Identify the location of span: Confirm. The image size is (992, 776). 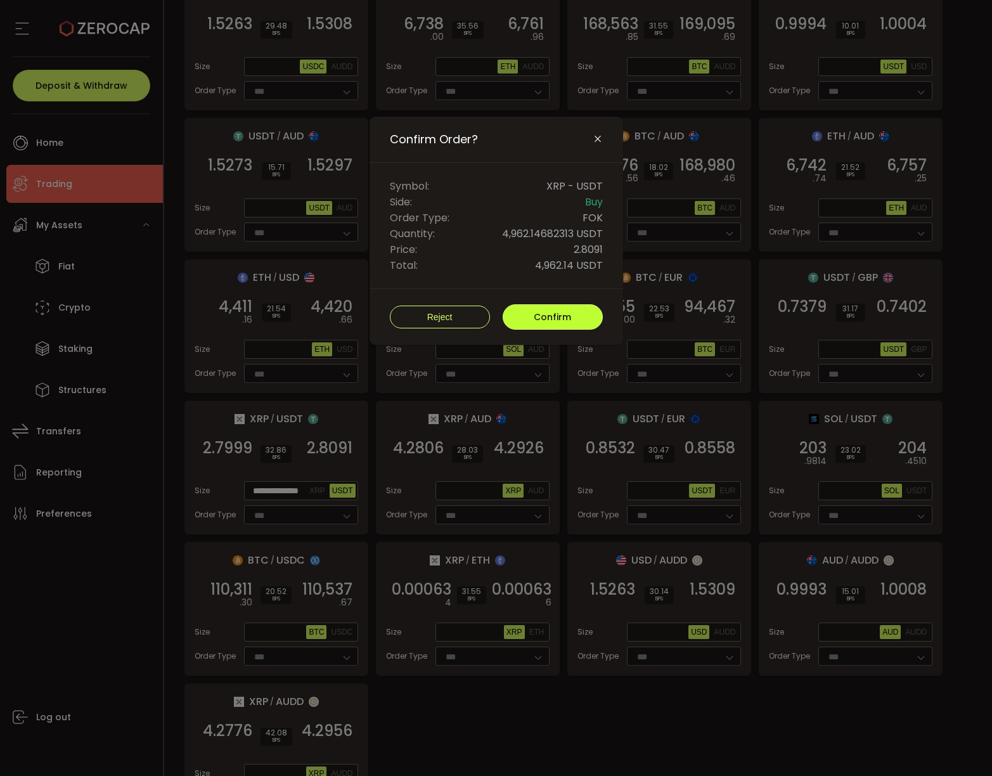
(552, 317).